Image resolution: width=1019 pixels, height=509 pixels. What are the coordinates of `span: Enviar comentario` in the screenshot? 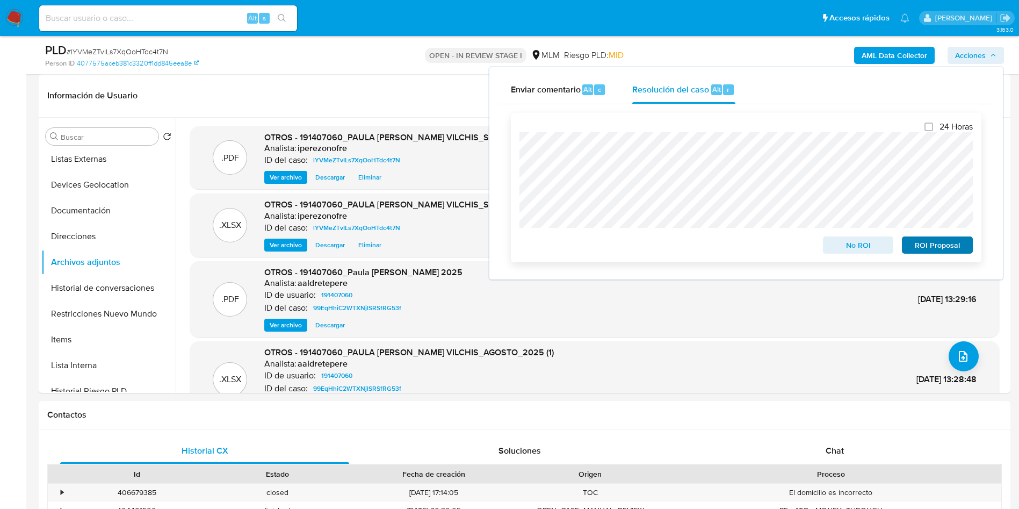 It's located at (546, 89).